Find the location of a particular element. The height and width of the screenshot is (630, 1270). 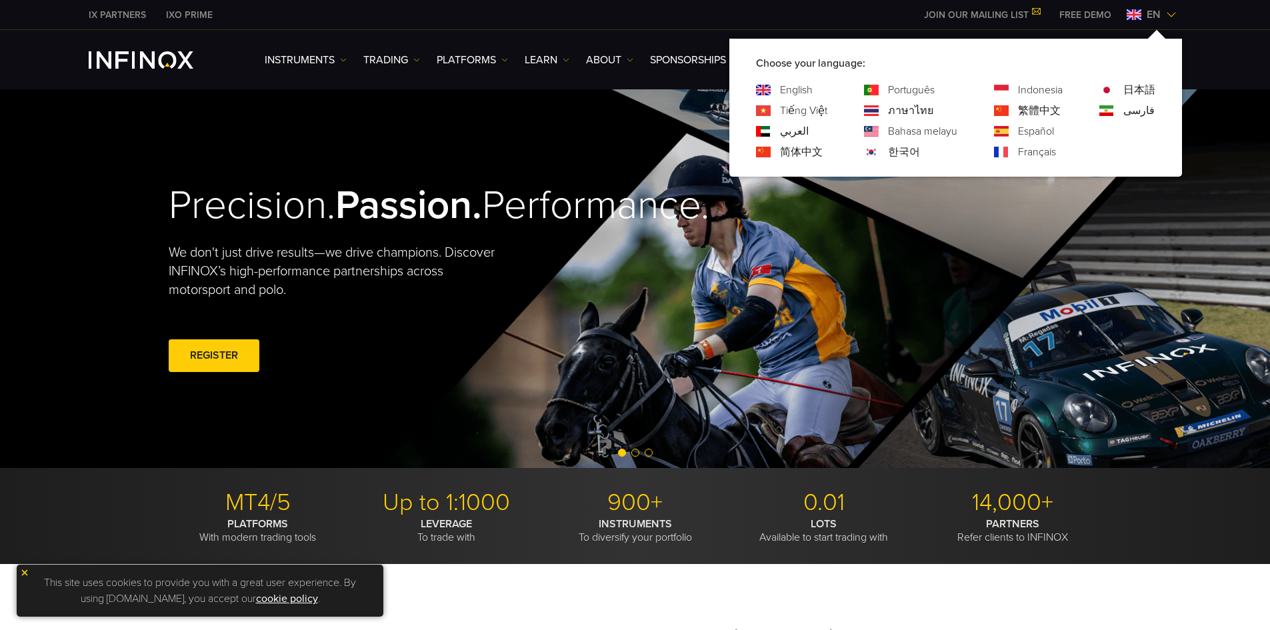

a: Instruments is located at coordinates (305, 60).